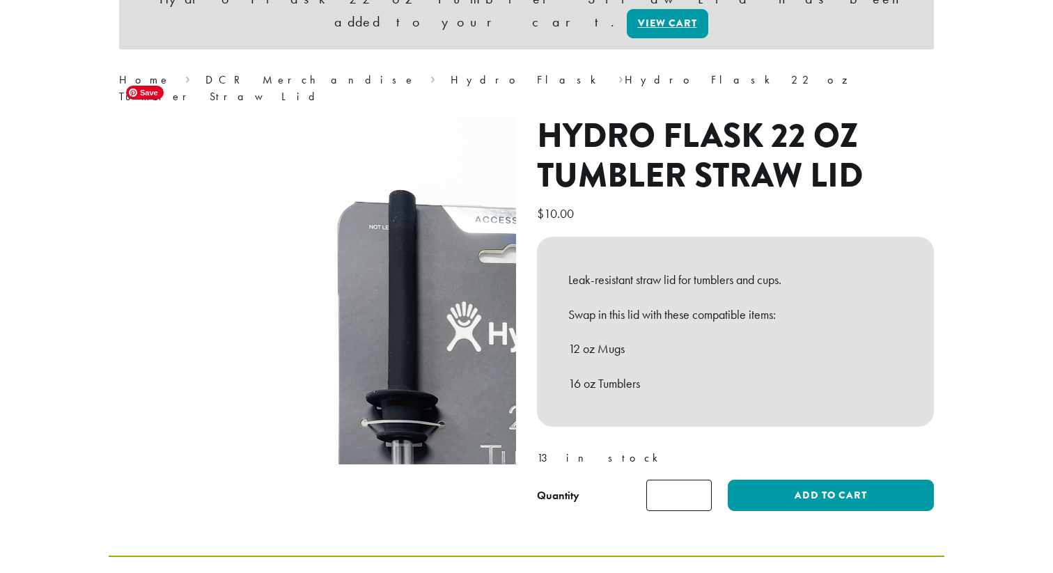 The image size is (1053, 573). Describe the element at coordinates (604, 383) in the screenshot. I see `a: 16 oz Tumblers` at that location.